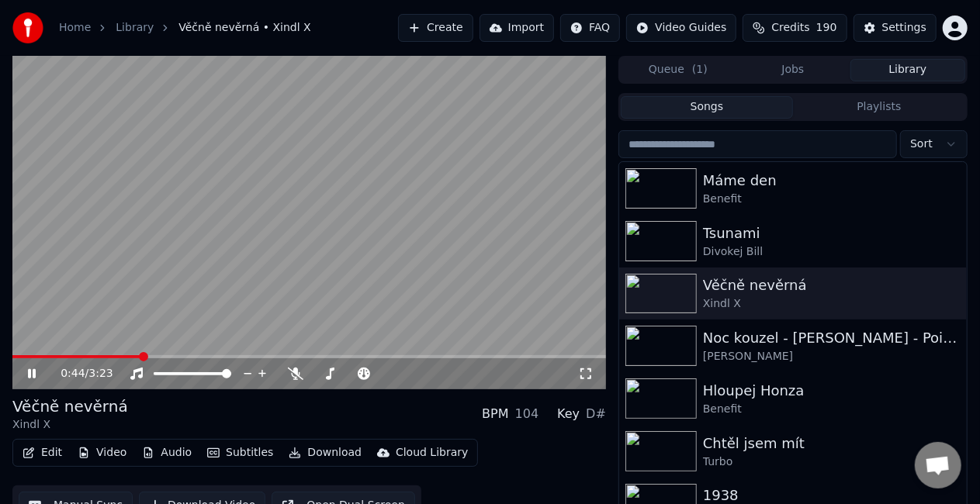  What do you see at coordinates (938, 466) in the screenshot?
I see `a: Otevřený chat` at bounding box center [938, 466].